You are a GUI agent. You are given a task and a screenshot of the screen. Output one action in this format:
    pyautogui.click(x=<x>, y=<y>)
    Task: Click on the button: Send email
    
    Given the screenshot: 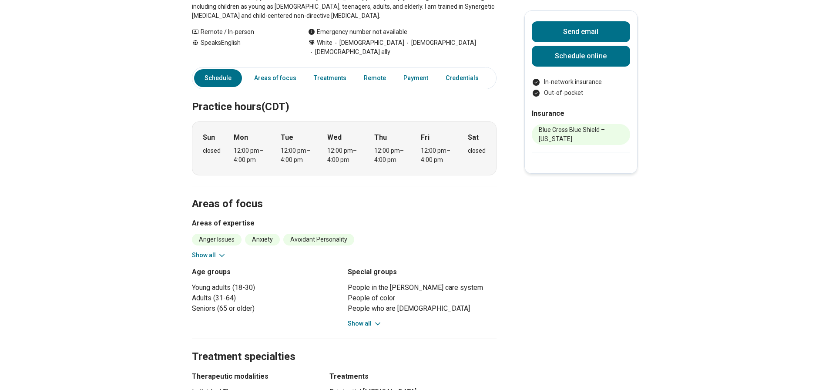 What is the action you would take?
    pyautogui.click(x=581, y=32)
    